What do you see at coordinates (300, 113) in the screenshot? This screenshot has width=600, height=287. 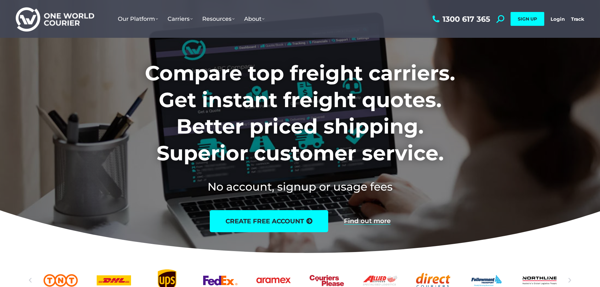 I see `h1: Compare top freight carriers. Get instant freight quotes. Better priced shipping. Superior custom...` at bounding box center [300, 113].